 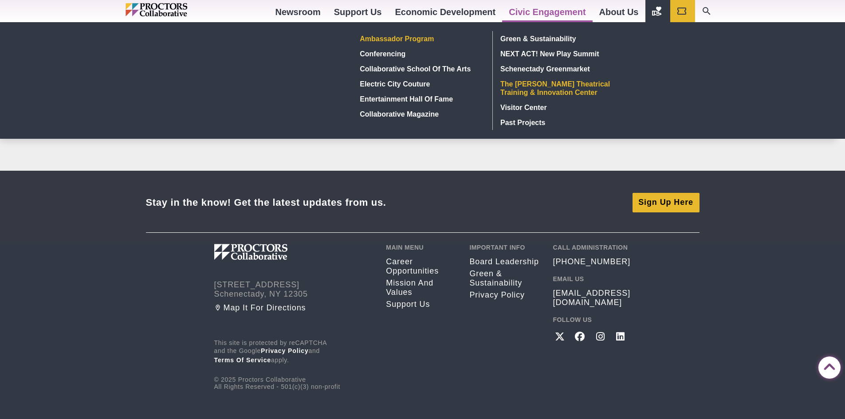 I want to click on a: Electric City Couture, so click(x=421, y=84).